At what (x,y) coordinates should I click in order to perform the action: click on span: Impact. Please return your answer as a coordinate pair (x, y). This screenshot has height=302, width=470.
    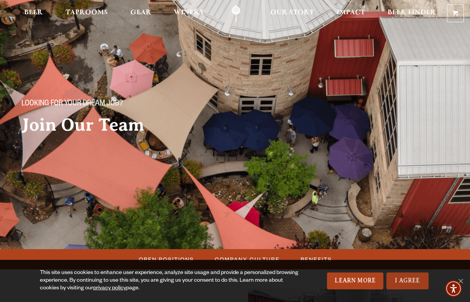
    Looking at the image, I should click on (351, 13).